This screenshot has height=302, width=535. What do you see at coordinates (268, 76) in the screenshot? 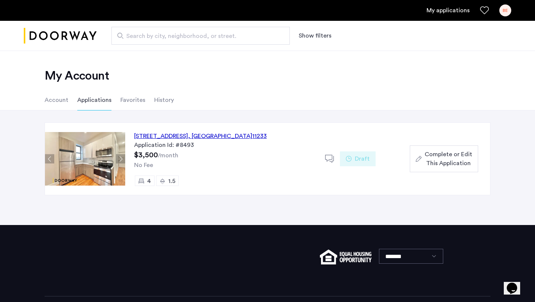
I see `h2: My Account` at bounding box center [268, 76].